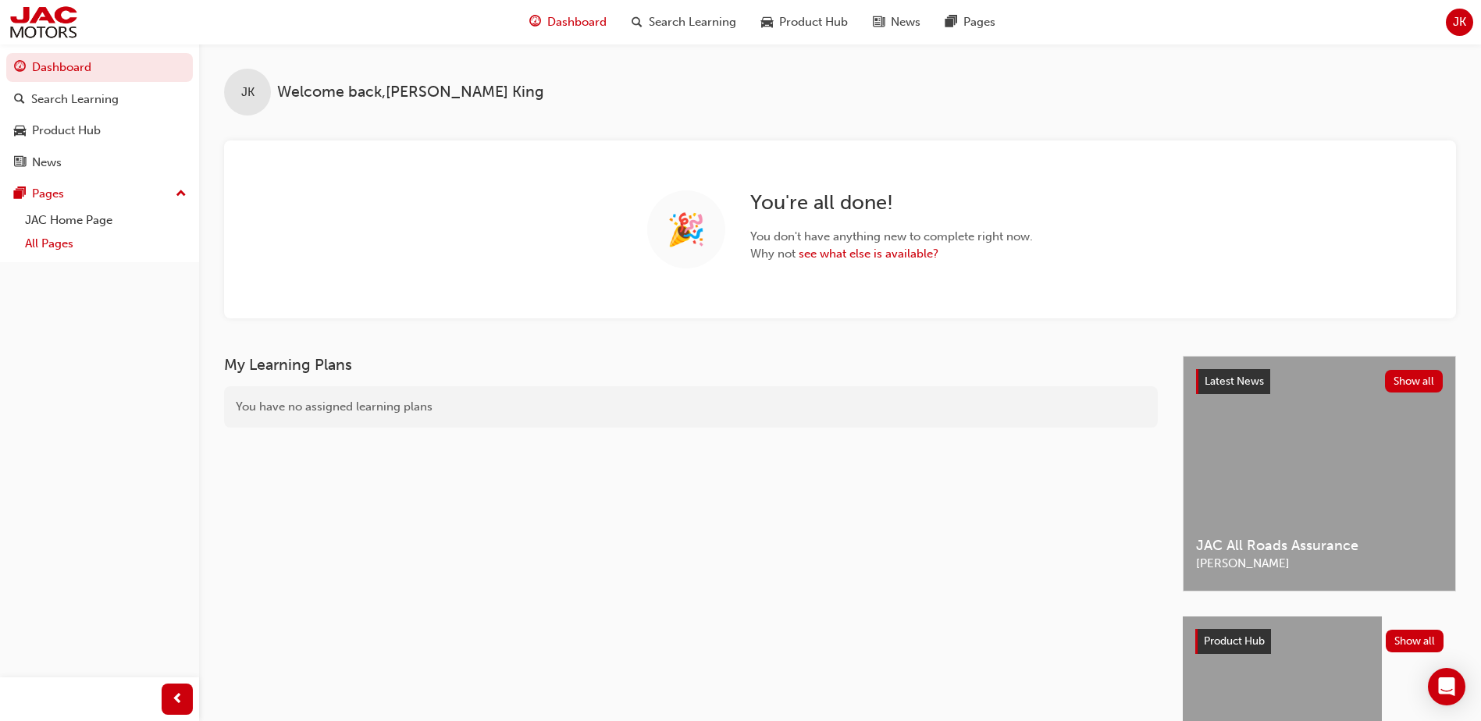 Image resolution: width=1481 pixels, height=721 pixels. What do you see at coordinates (99, 115) in the screenshot?
I see `button: DashboardSearch LearningProduct HubNews` at bounding box center [99, 115].